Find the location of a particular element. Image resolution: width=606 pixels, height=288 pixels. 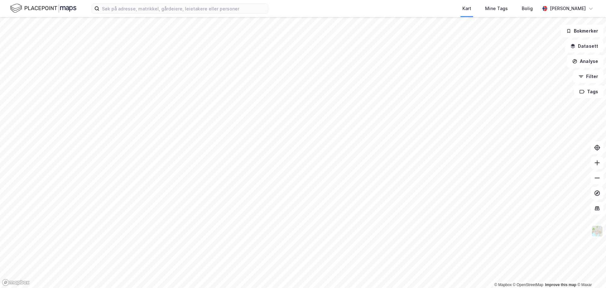

img: logo.f888ab2527a4732fd821a326f86c7f29.svg is located at coordinates (43, 8).